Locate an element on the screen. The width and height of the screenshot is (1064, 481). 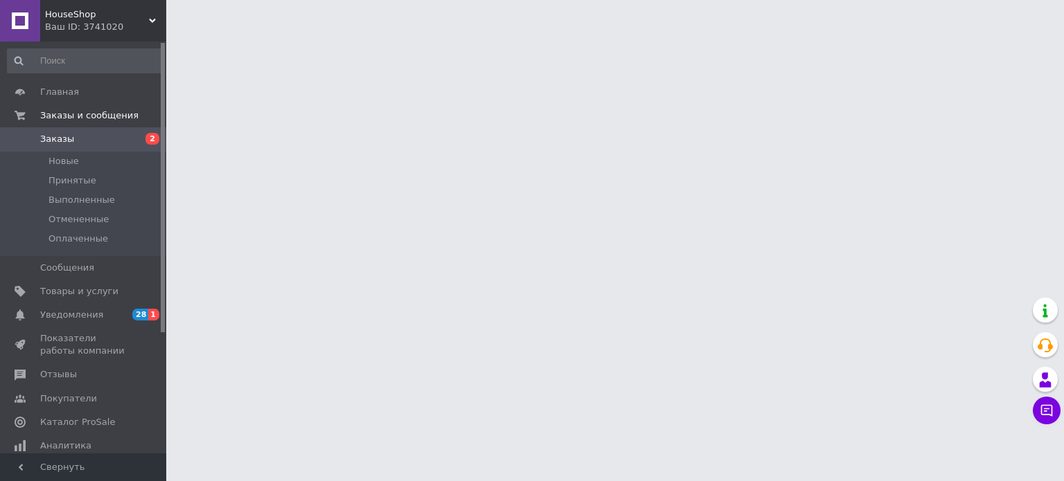
span: Новые is located at coordinates (64, 161).